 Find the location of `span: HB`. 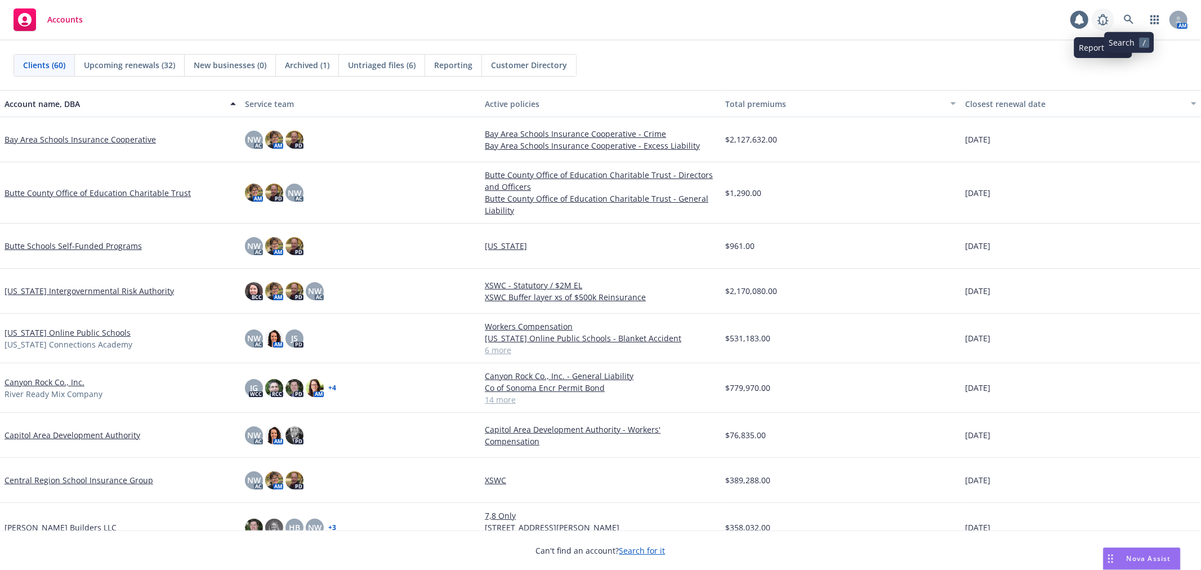

span: HB is located at coordinates (295, 527).